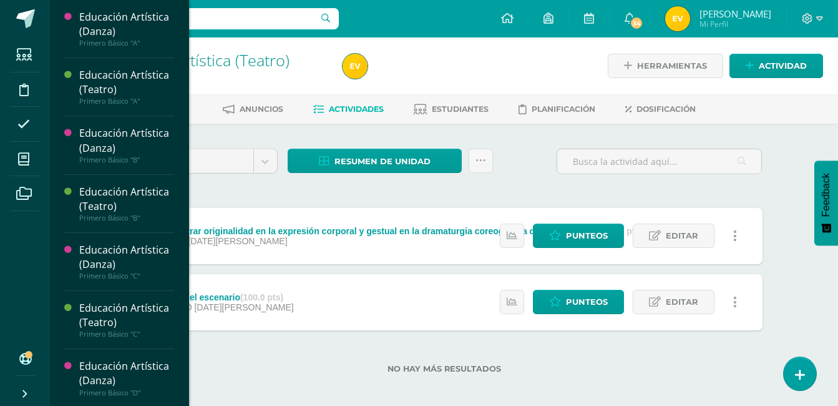  I want to click on a: Educación Artística (Teatro)Primero Básico "B", so click(127, 203).